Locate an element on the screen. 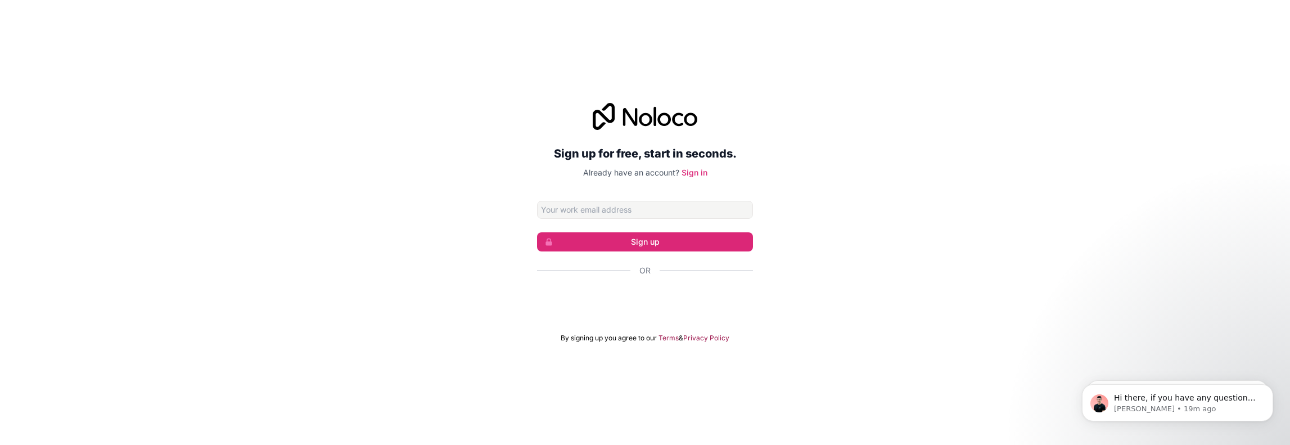  img: Profile image for Darragh is located at coordinates (34, 43).